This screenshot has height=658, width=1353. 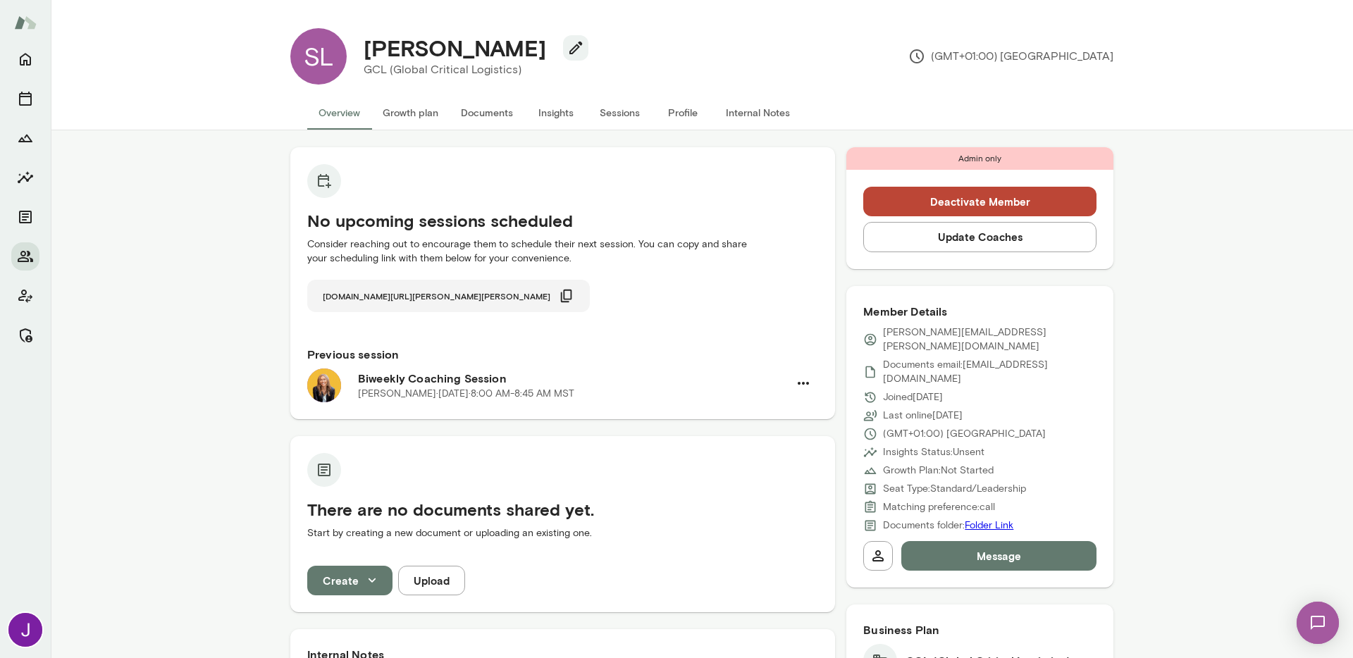 What do you see at coordinates (757, 113) in the screenshot?
I see `button: Internal Notes` at bounding box center [757, 113].